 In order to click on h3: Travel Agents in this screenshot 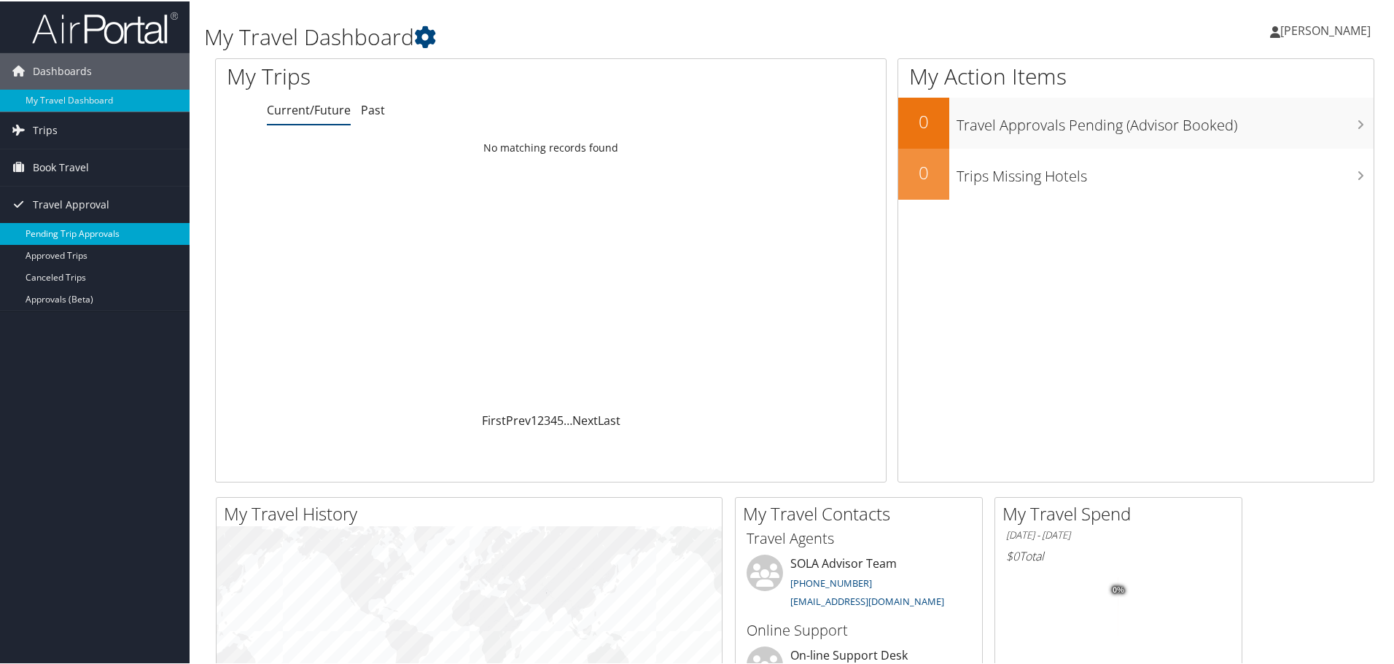, I will do `click(859, 537)`.